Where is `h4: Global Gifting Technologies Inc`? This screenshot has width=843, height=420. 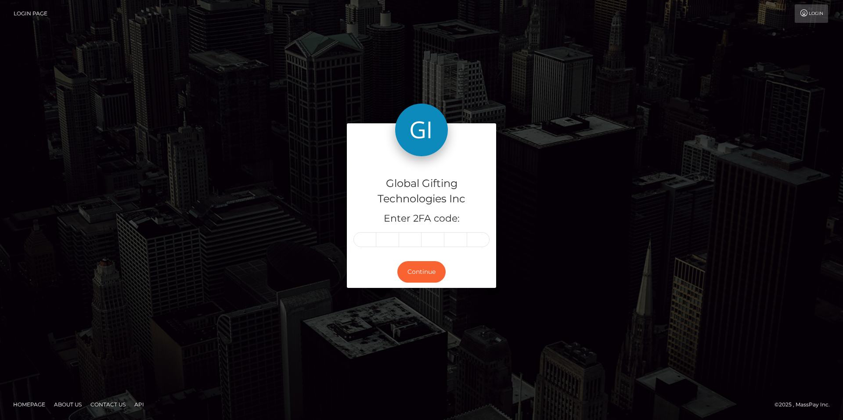 h4: Global Gifting Technologies Inc is located at coordinates (421, 191).